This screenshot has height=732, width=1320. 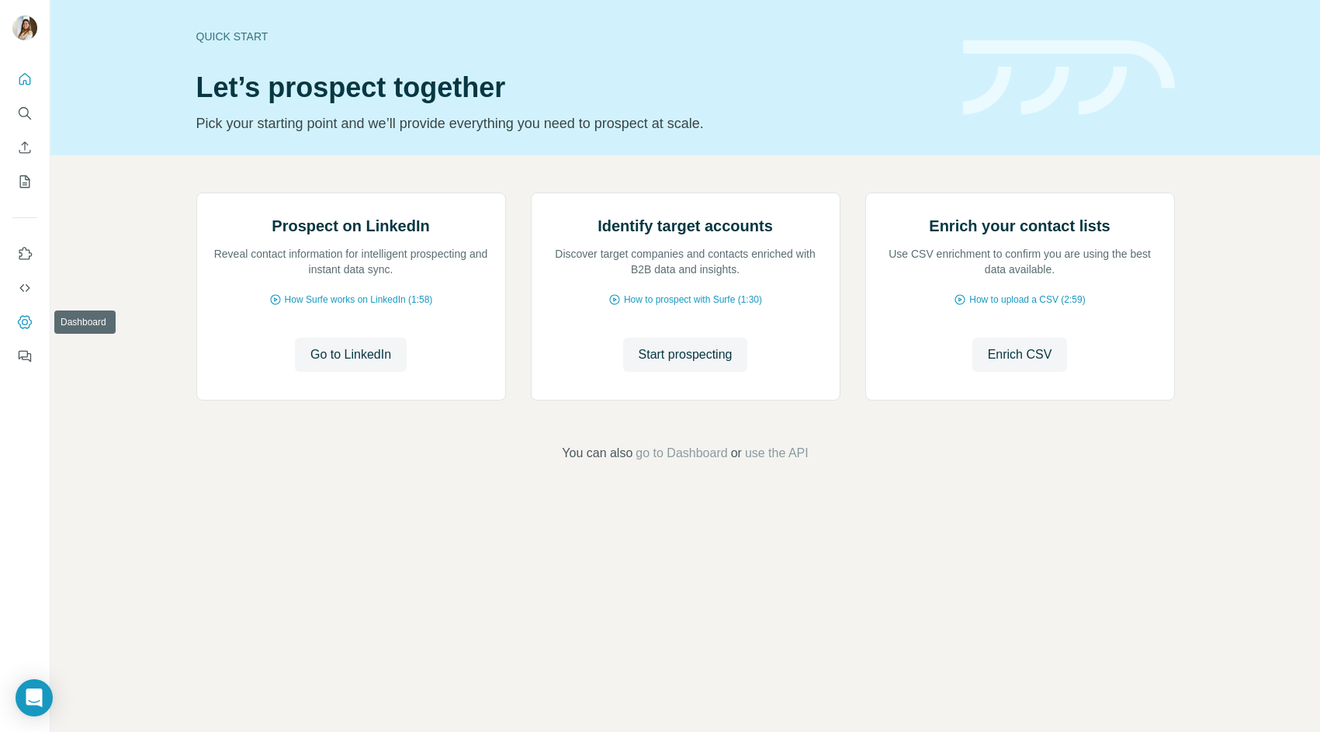 What do you see at coordinates (351, 355) in the screenshot?
I see `button: Go to LinkedIn` at bounding box center [351, 355].